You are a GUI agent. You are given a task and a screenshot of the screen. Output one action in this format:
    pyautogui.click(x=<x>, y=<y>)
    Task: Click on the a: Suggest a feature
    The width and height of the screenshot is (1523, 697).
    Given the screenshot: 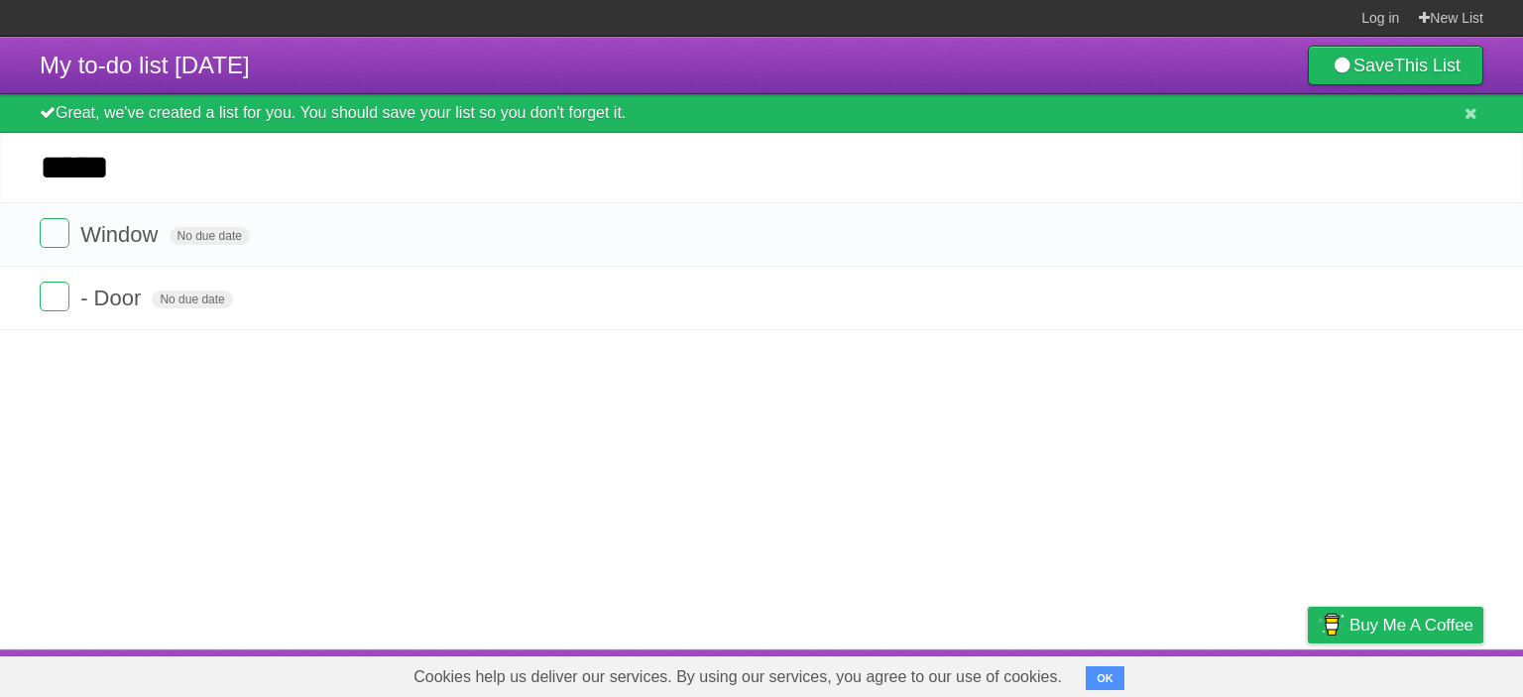 What is the action you would take?
    pyautogui.click(x=1420, y=673)
    